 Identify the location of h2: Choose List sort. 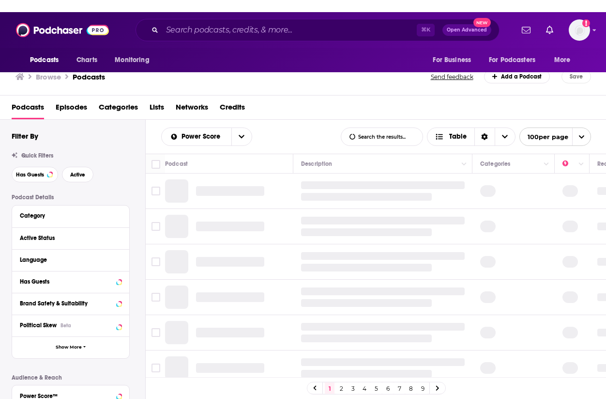
(207, 137).